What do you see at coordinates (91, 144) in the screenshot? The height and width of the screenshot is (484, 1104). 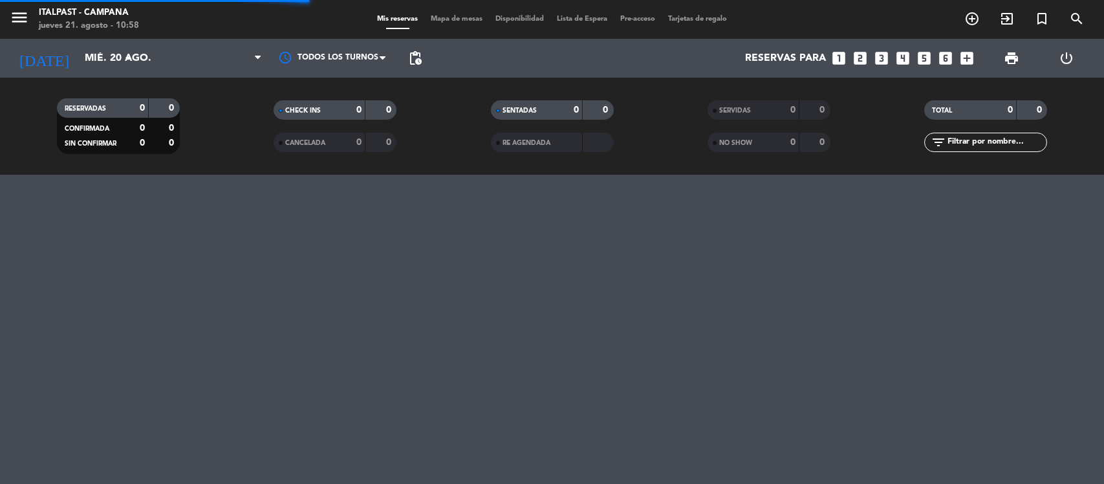 I see `span: SIN CONFIRMAR` at bounding box center [91, 144].